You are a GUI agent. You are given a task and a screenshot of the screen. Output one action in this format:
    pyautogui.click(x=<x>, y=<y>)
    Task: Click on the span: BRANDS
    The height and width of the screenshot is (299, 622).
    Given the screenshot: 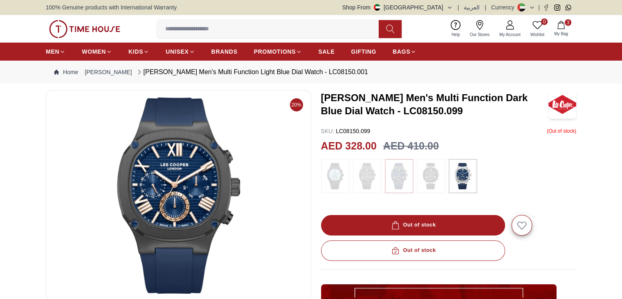 What is the action you would take?
    pyautogui.click(x=225, y=52)
    